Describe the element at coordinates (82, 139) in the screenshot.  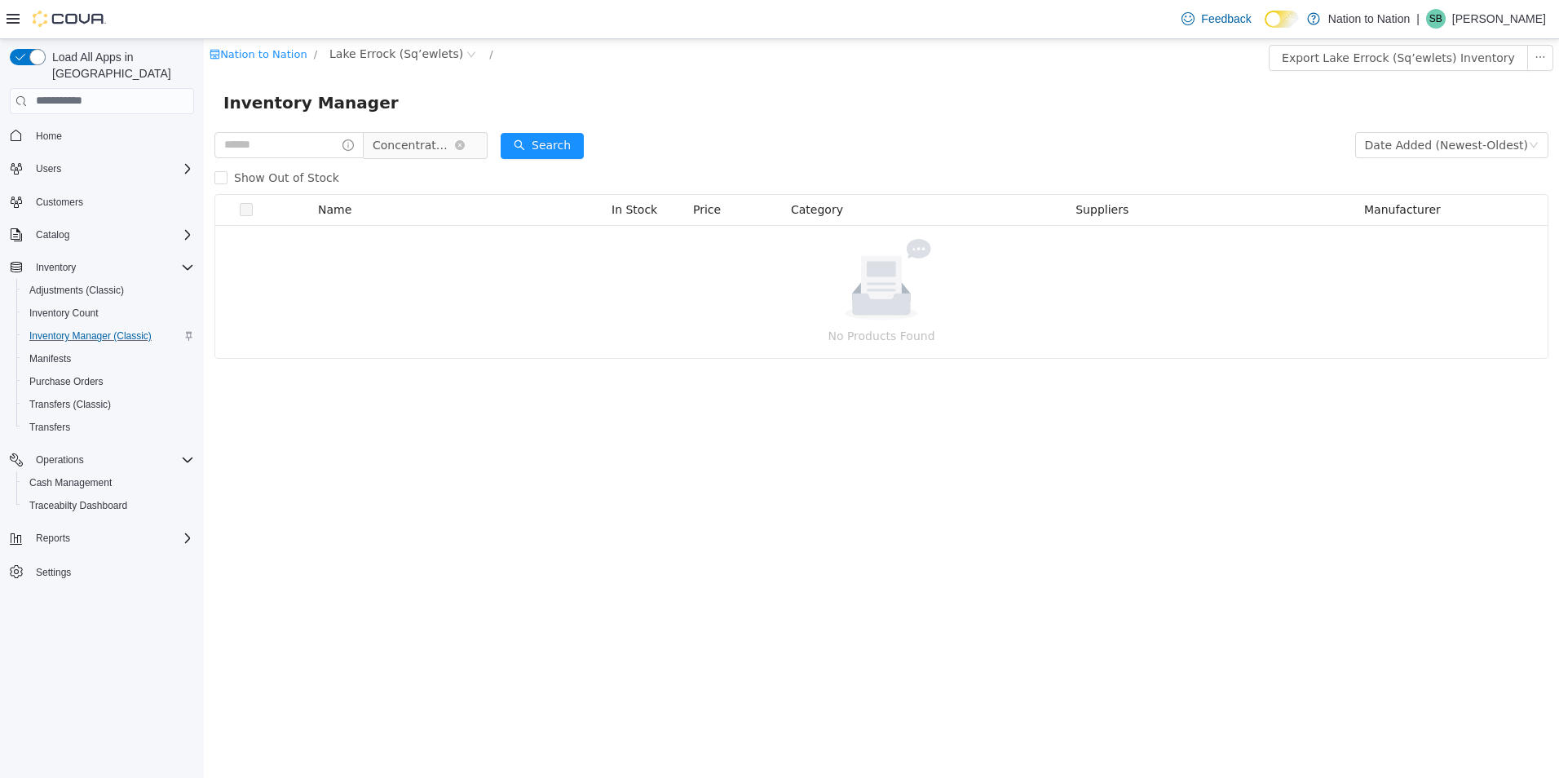
I see `span: Show Out of Stock` at that location.